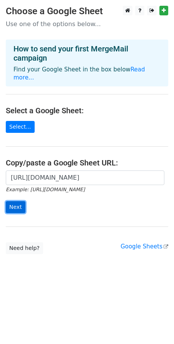 Image resolution: width=174 pixels, height=344 pixels. I want to click on p: Use one of the options below..., so click(87, 24).